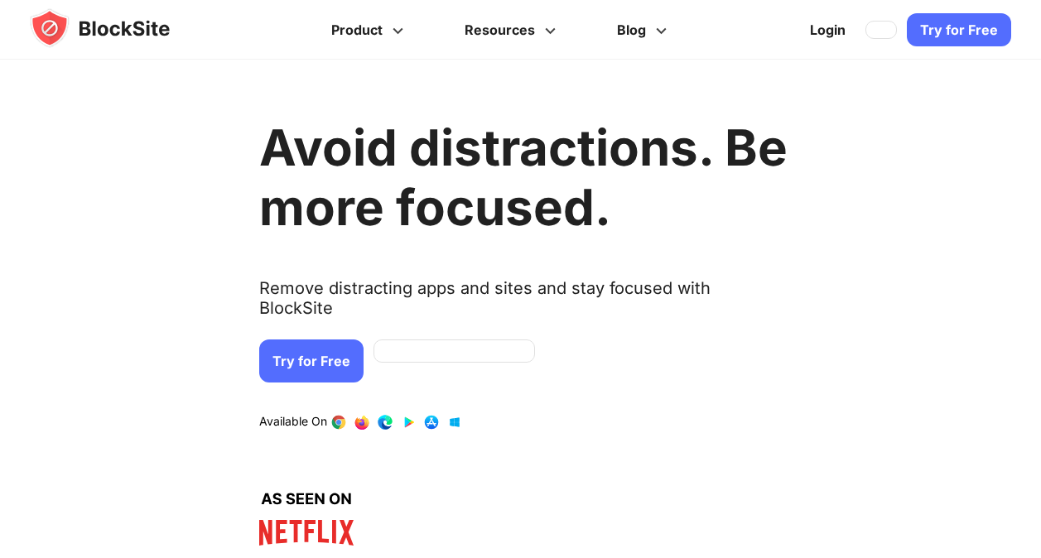  What do you see at coordinates (293, 422) in the screenshot?
I see `text: Available On` at bounding box center [293, 422].